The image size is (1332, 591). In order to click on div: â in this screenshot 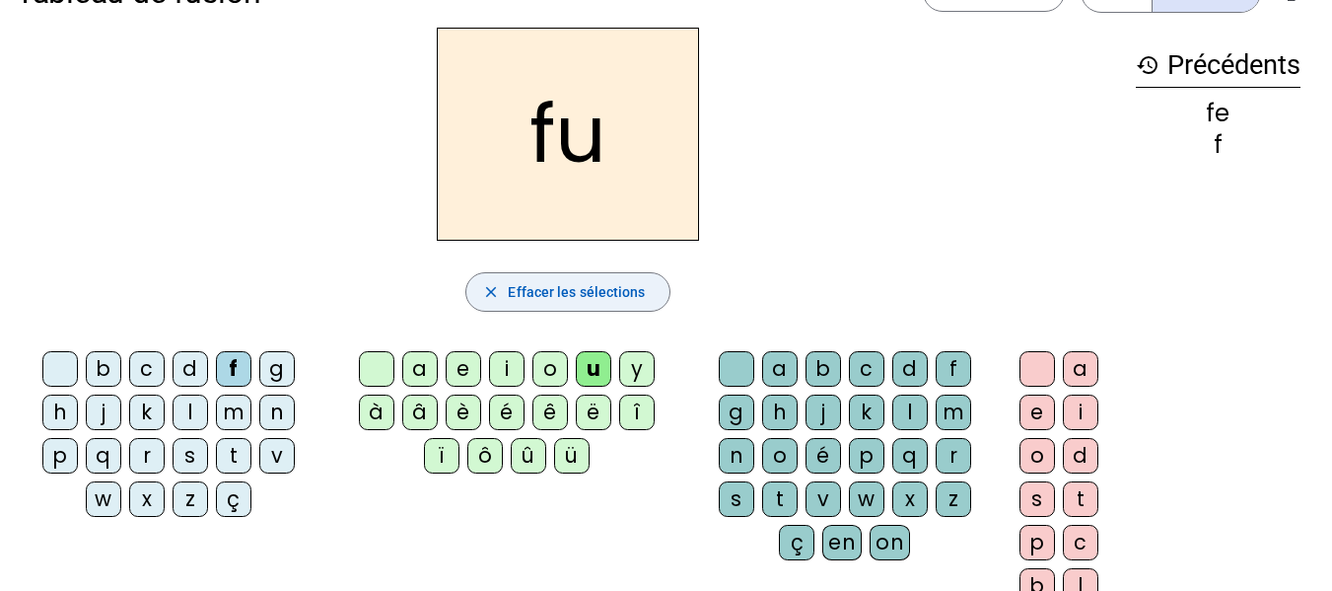, I will do `click(420, 412)`.